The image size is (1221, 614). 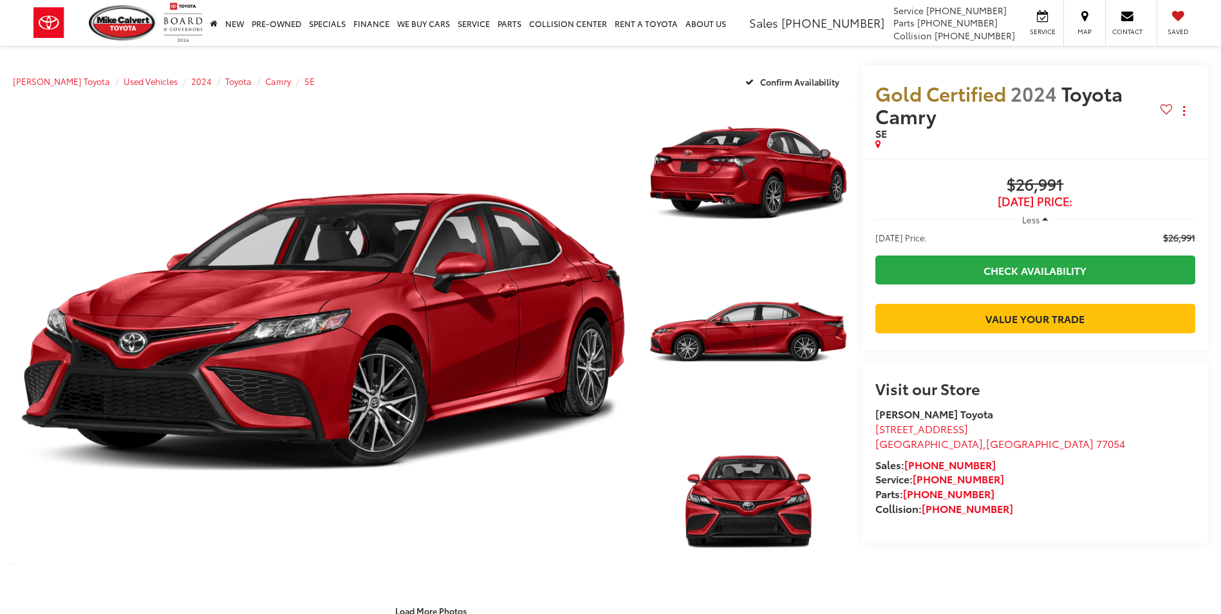 I want to click on a: Used Vehicles, so click(x=151, y=81).